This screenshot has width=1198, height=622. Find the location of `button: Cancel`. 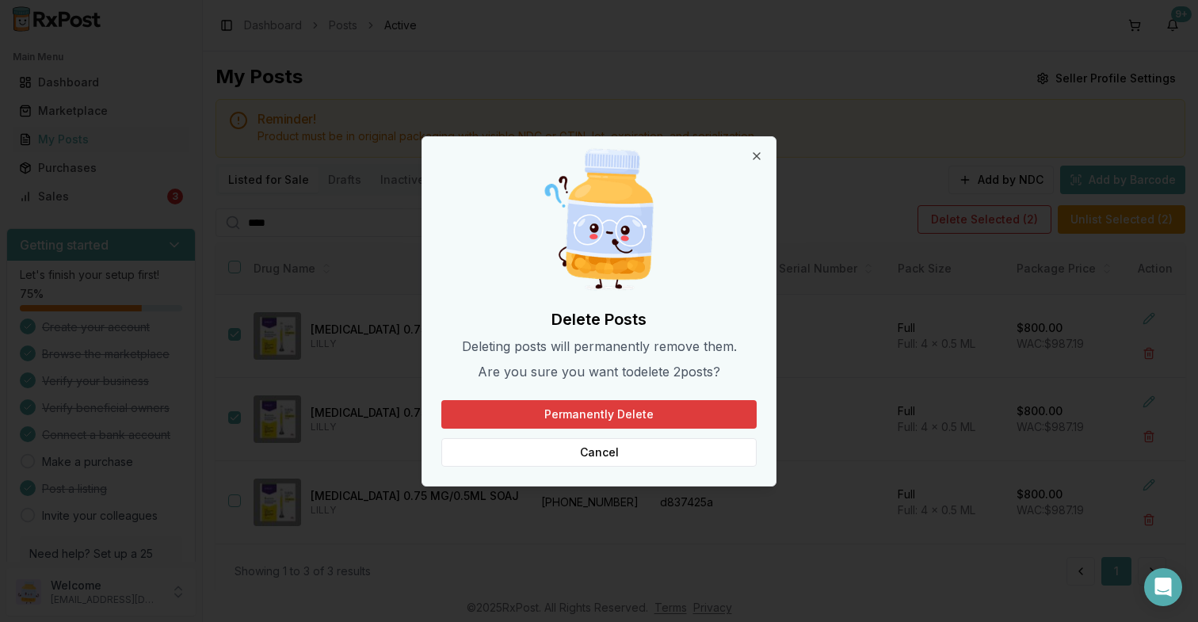

button: Cancel is located at coordinates (599, 453).